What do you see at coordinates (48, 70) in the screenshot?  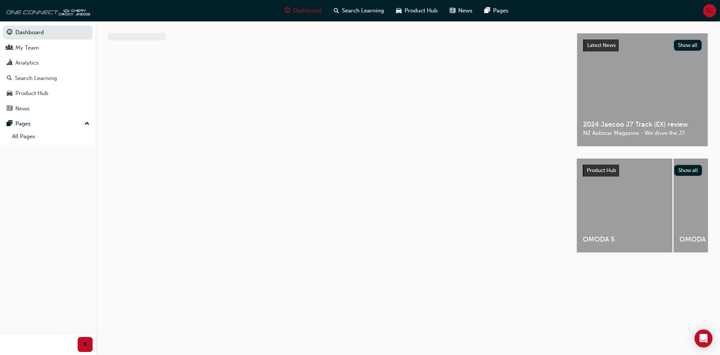 I see `button: DashboardMy TeamAnalyticsSearch LearningProduct HubNews` at bounding box center [48, 70].